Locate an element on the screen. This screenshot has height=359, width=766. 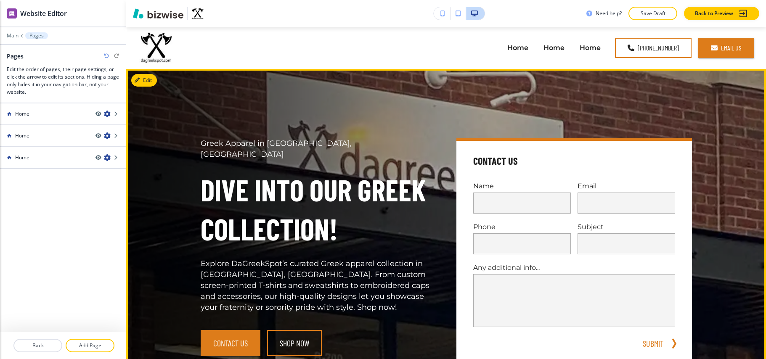
h2: Website Editor is located at coordinates (43, 13).